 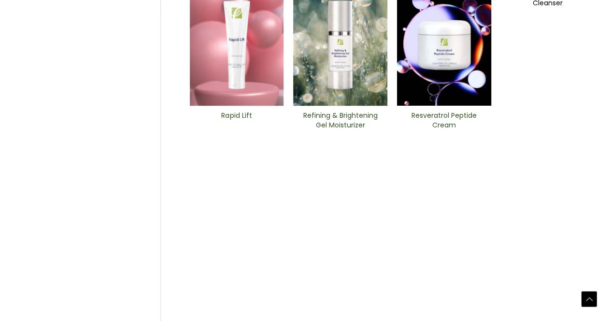 I want to click on h2: Rapid Lift, so click(x=236, y=120).